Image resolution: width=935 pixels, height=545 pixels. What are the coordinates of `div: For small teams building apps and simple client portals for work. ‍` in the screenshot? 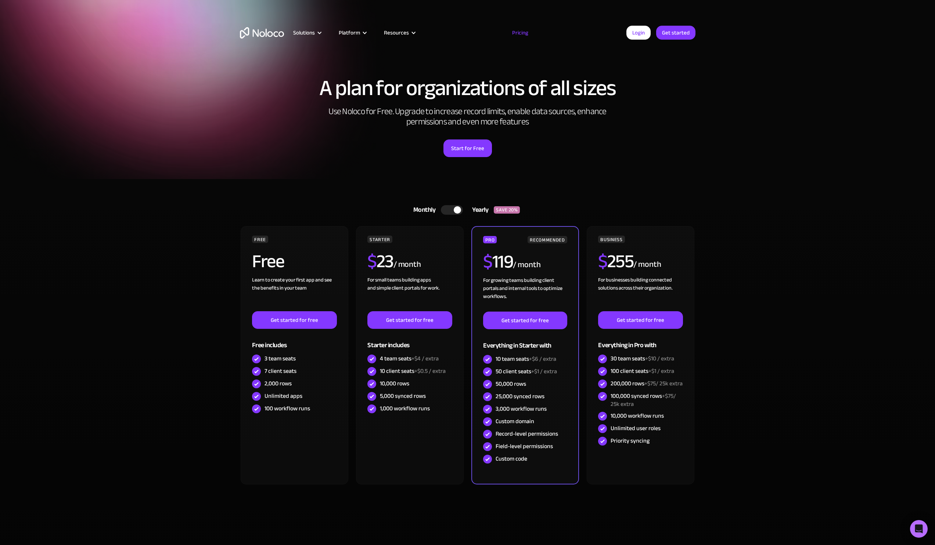 It's located at (409, 294).